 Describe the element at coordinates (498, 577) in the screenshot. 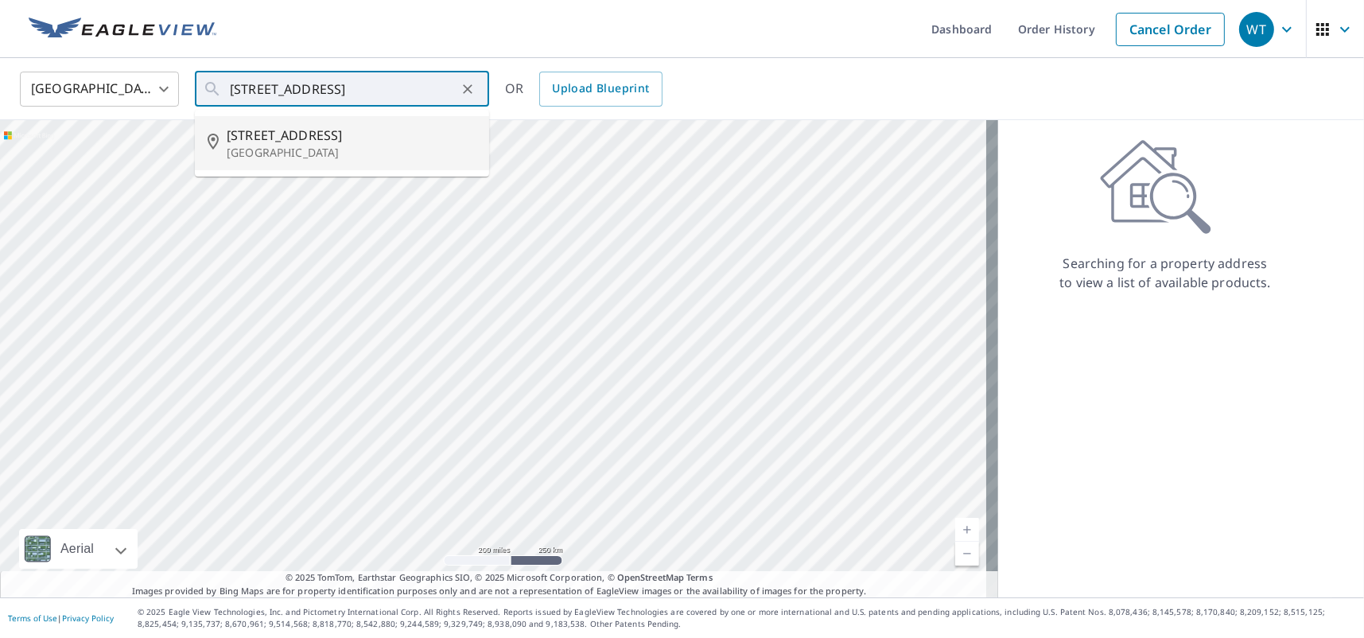

I see `span: © 2025 TomTom, Earthstar Geographics SIO, © 2025 Microsoft Corporation, ©` at that location.